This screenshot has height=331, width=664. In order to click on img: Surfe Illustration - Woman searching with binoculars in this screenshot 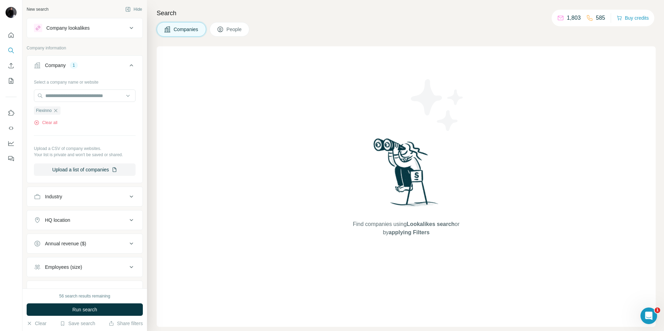, I will do `click(406, 175)`.